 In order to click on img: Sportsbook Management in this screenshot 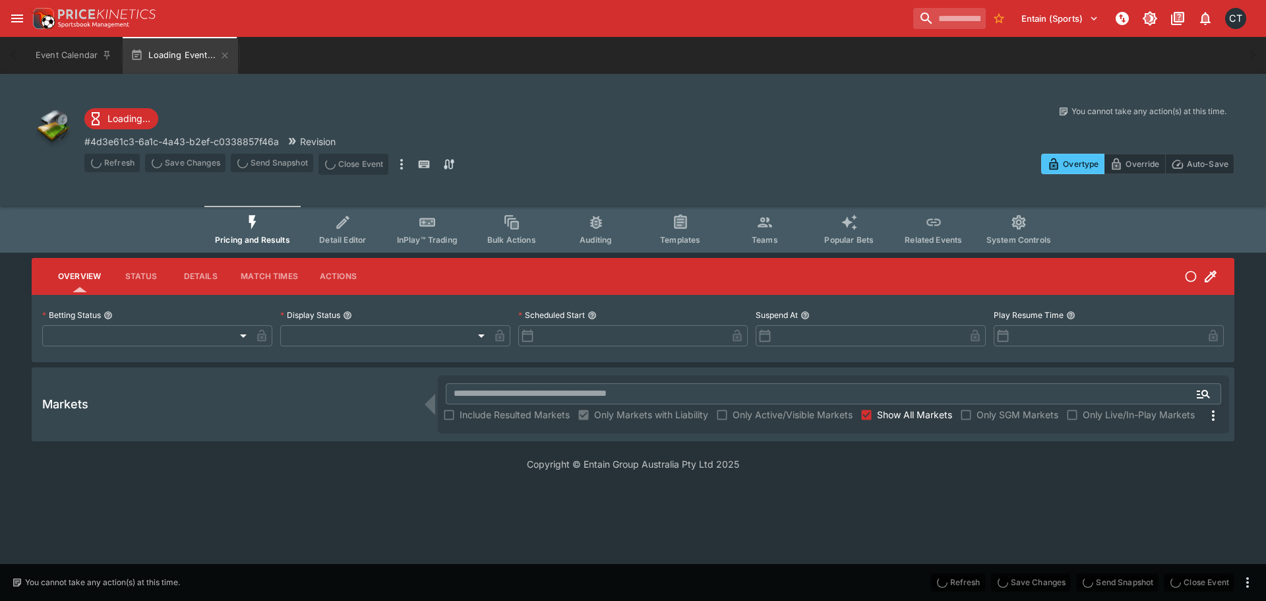, I will do `click(94, 24)`.